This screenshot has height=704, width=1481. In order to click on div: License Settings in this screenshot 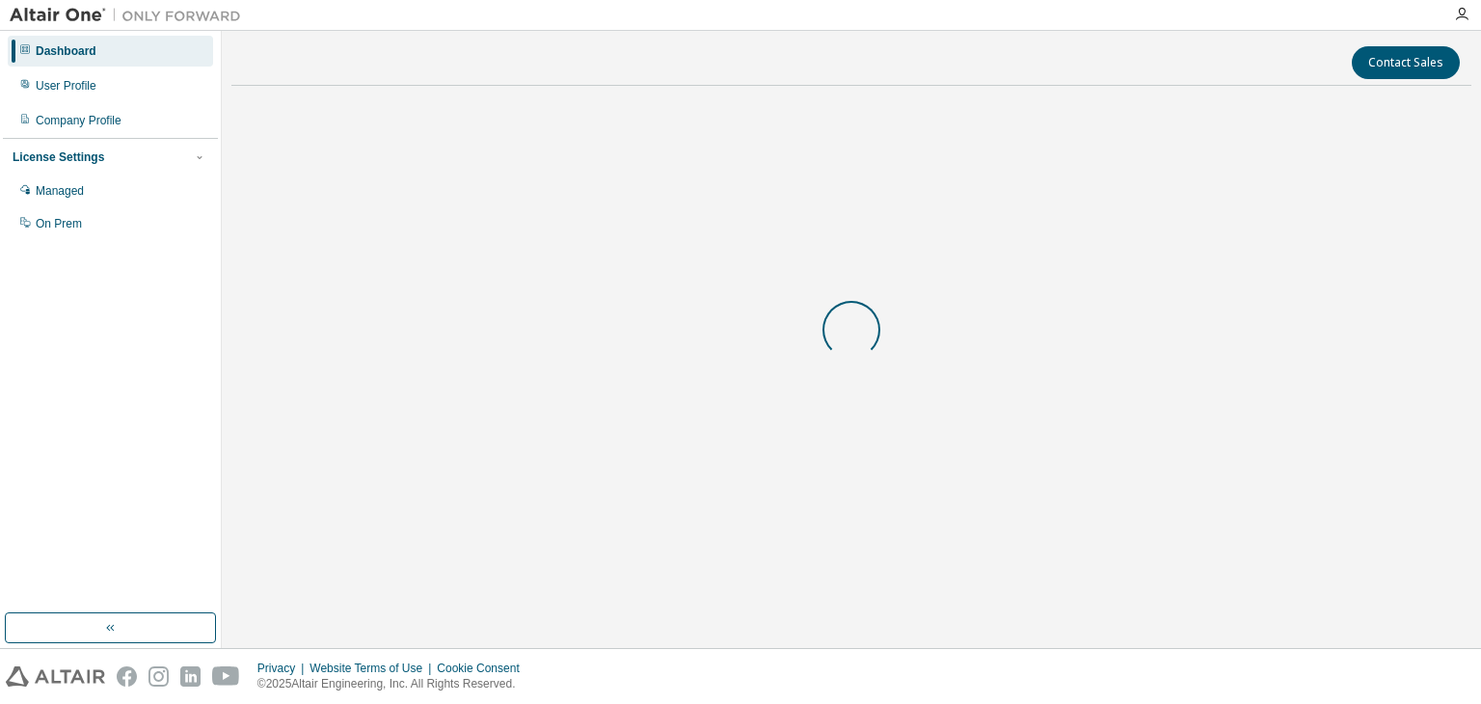, I will do `click(58, 157)`.